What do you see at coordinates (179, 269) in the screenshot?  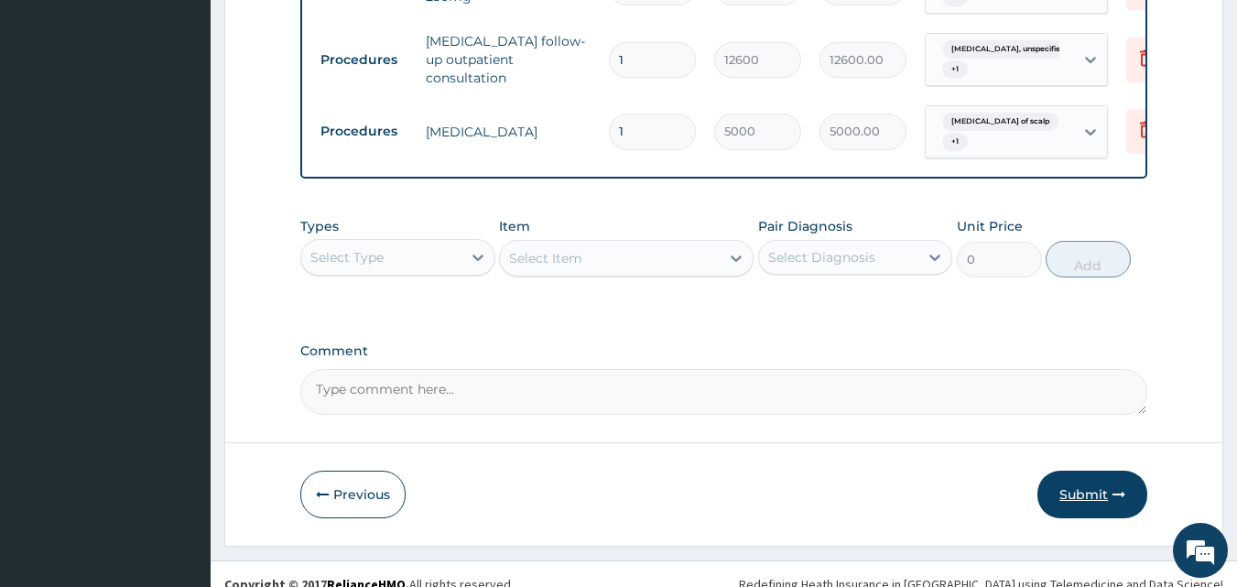 I see `span: We're online!` at bounding box center [179, 269].